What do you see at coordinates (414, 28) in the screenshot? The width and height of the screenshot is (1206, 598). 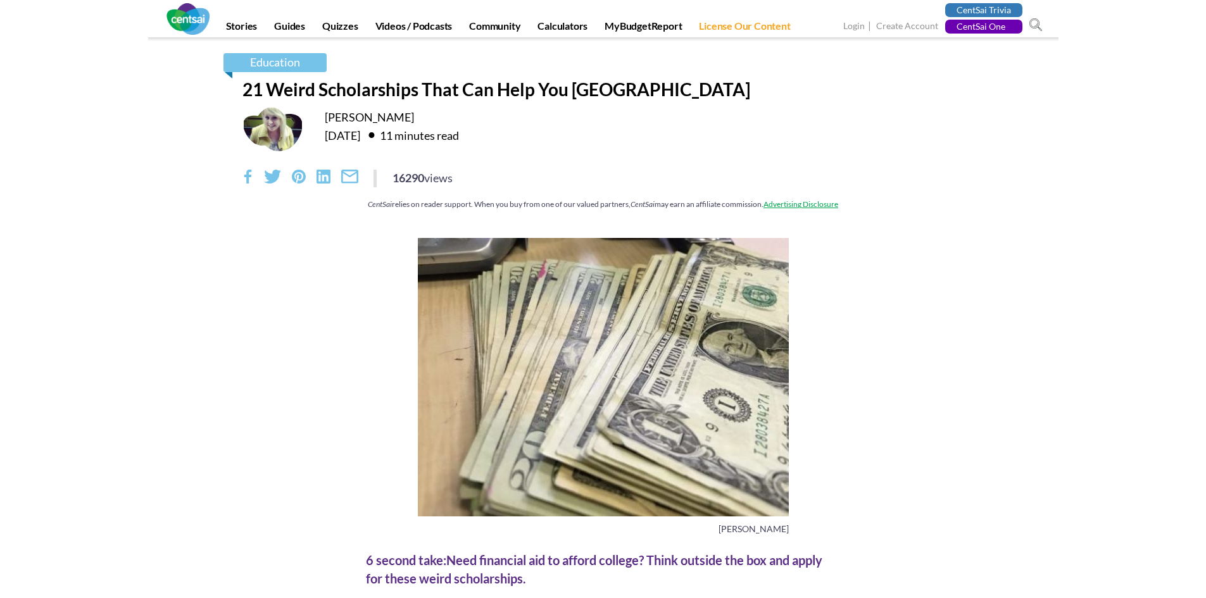 I see `a: Videos / Podcasts` at bounding box center [414, 28].